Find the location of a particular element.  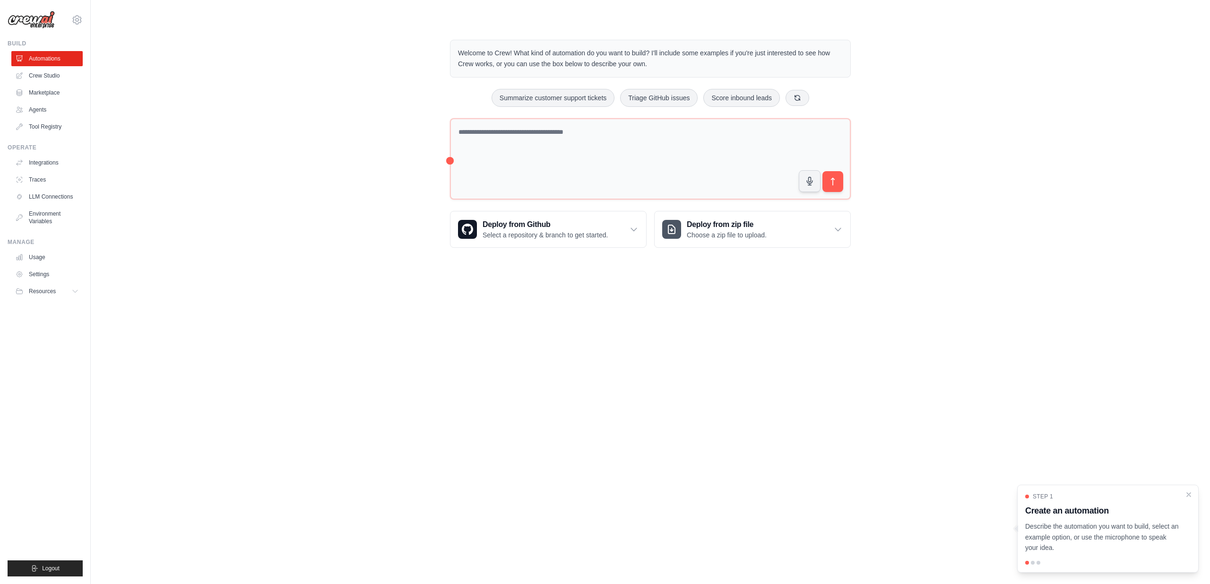

h3: Create an automation is located at coordinates (1103, 511).